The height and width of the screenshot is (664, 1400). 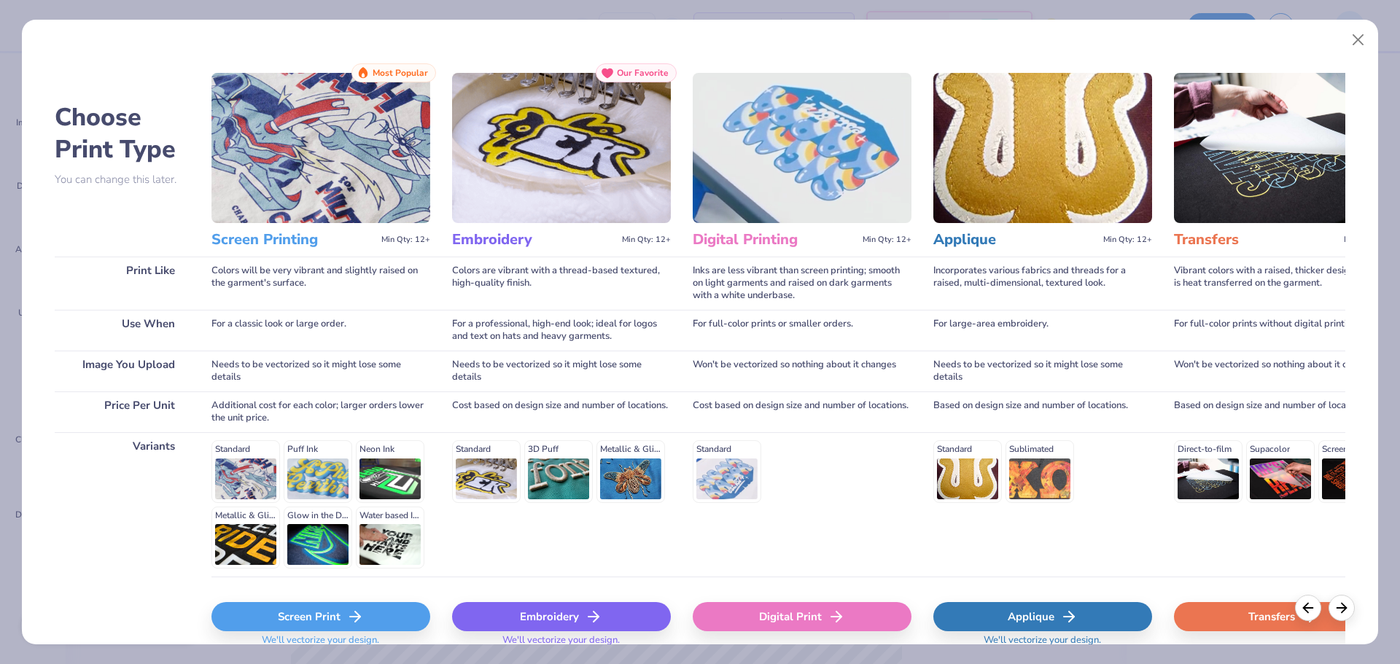 I want to click on h3: Digital Printing, so click(x=774, y=240).